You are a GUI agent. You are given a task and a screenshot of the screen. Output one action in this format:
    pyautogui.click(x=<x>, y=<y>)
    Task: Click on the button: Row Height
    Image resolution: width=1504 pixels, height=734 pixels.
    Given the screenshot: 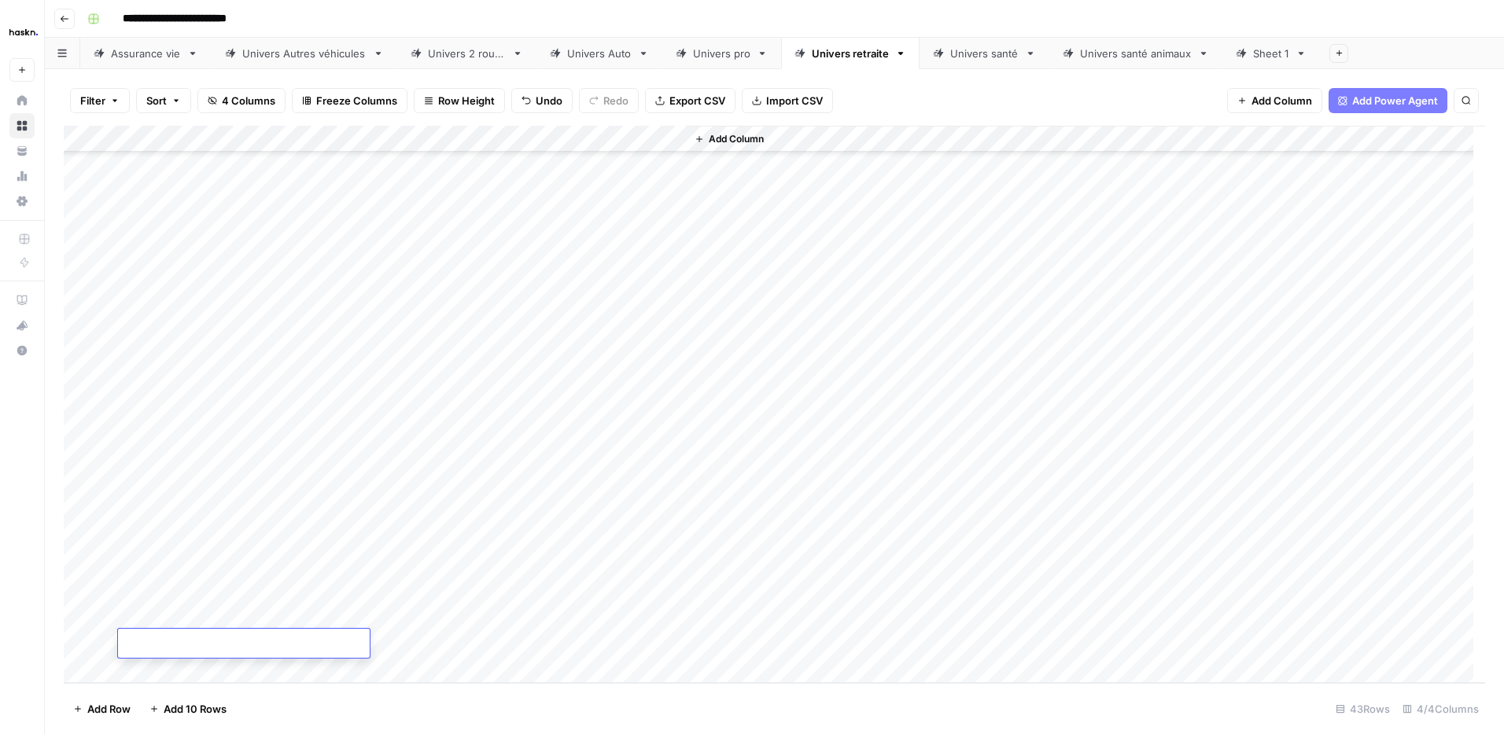 What is the action you would take?
    pyautogui.click(x=459, y=101)
    